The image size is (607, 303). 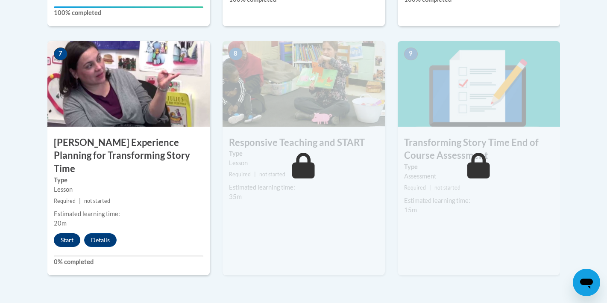 What do you see at coordinates (236, 54) in the screenshot?
I see `span: 8` at bounding box center [236, 54].